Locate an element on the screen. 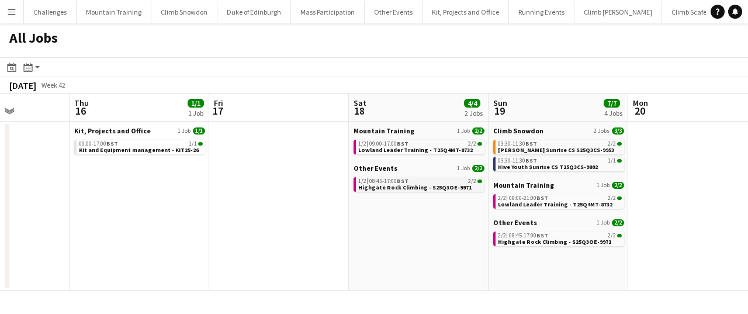 This screenshot has width=748, height=314. span: 09:00-21:00 is located at coordinates (528, 198).